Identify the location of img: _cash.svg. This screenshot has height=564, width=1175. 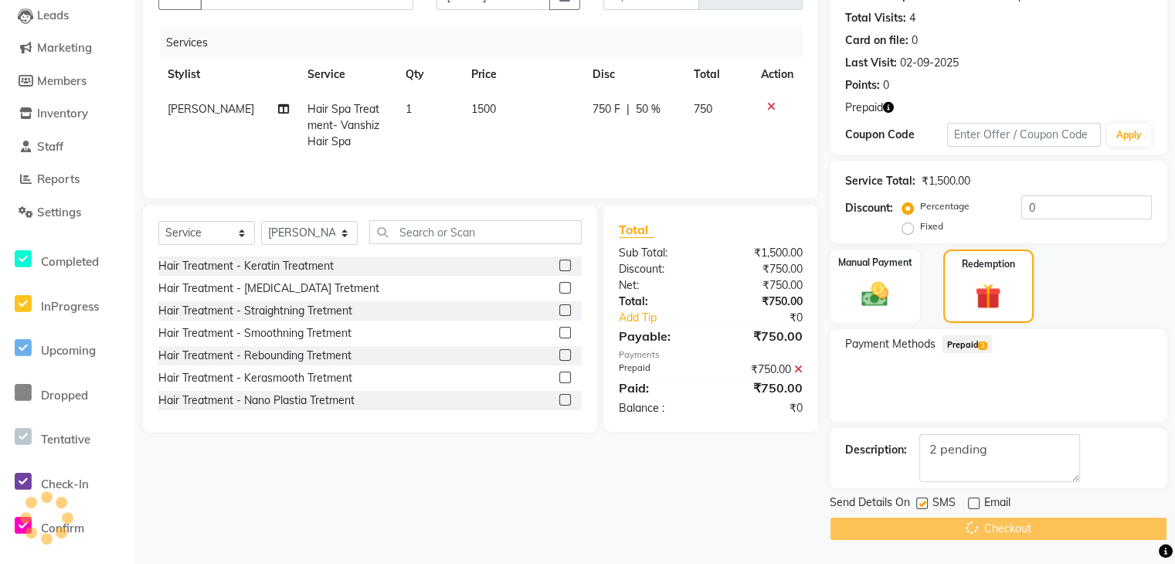
(875, 294).